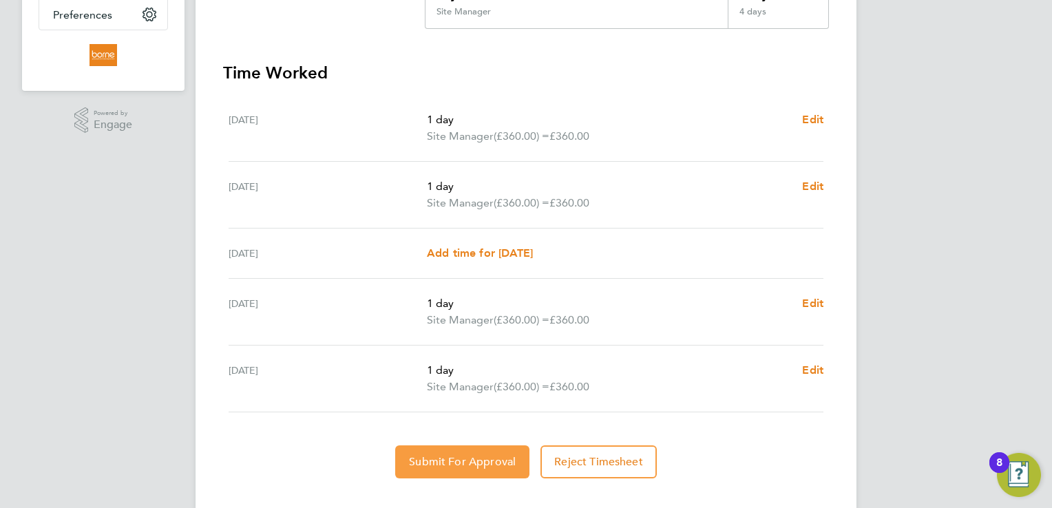 This screenshot has width=1052, height=508. I want to click on h3: Time Worked, so click(526, 73).